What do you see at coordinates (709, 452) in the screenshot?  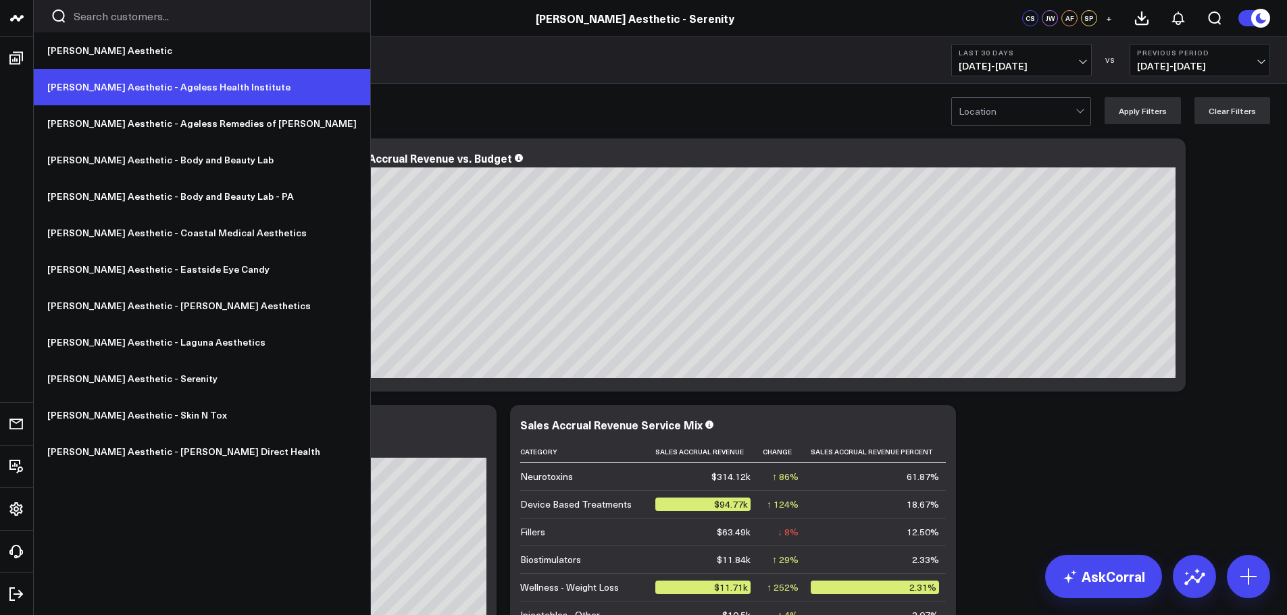 I see `th: Sales Accrual Revenue` at bounding box center [709, 452].